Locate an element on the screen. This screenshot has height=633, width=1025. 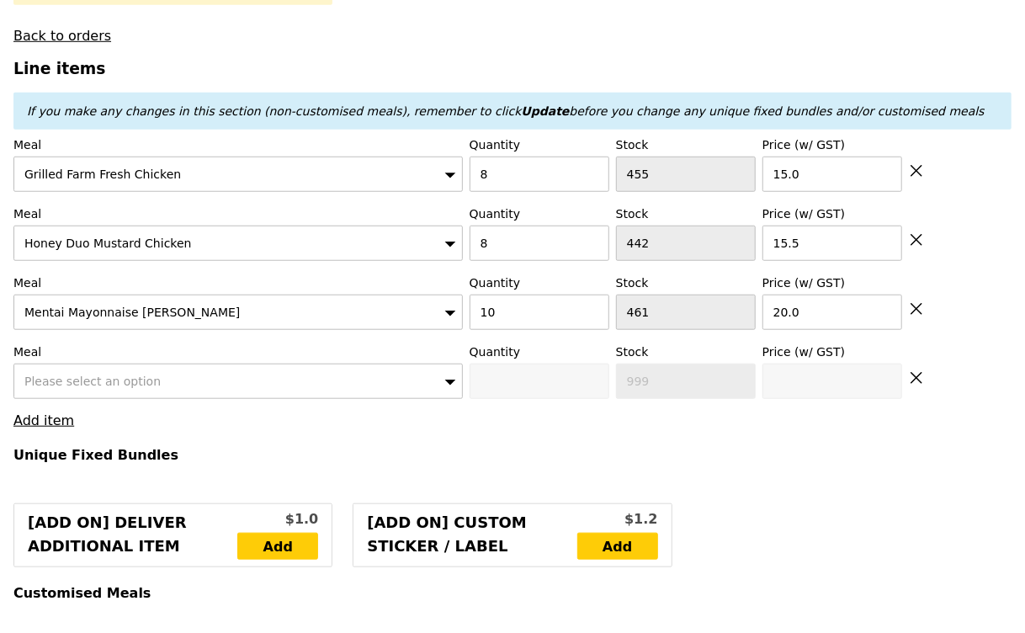
span: Grilled Farm Fresh Chicken is located at coordinates (103, 174).